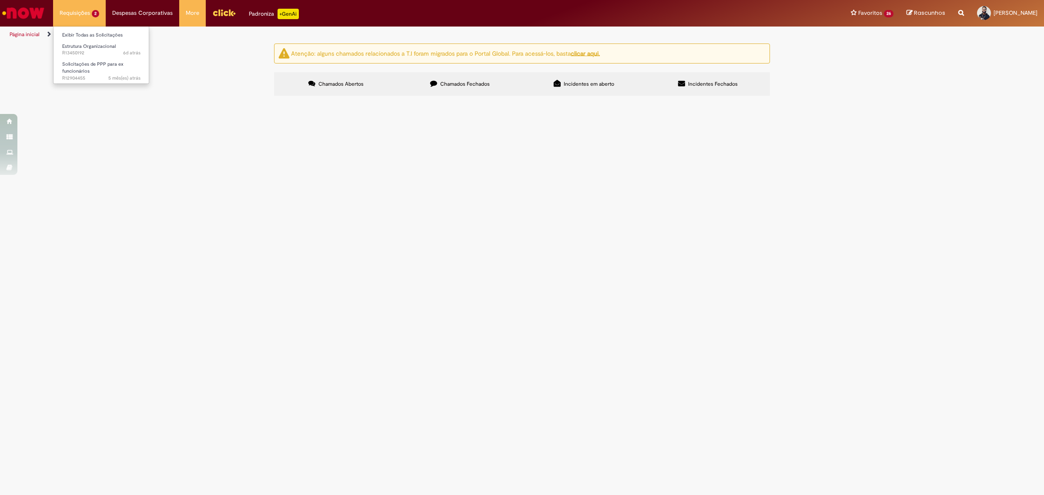  I want to click on a: Rascunhos, so click(925, 13).